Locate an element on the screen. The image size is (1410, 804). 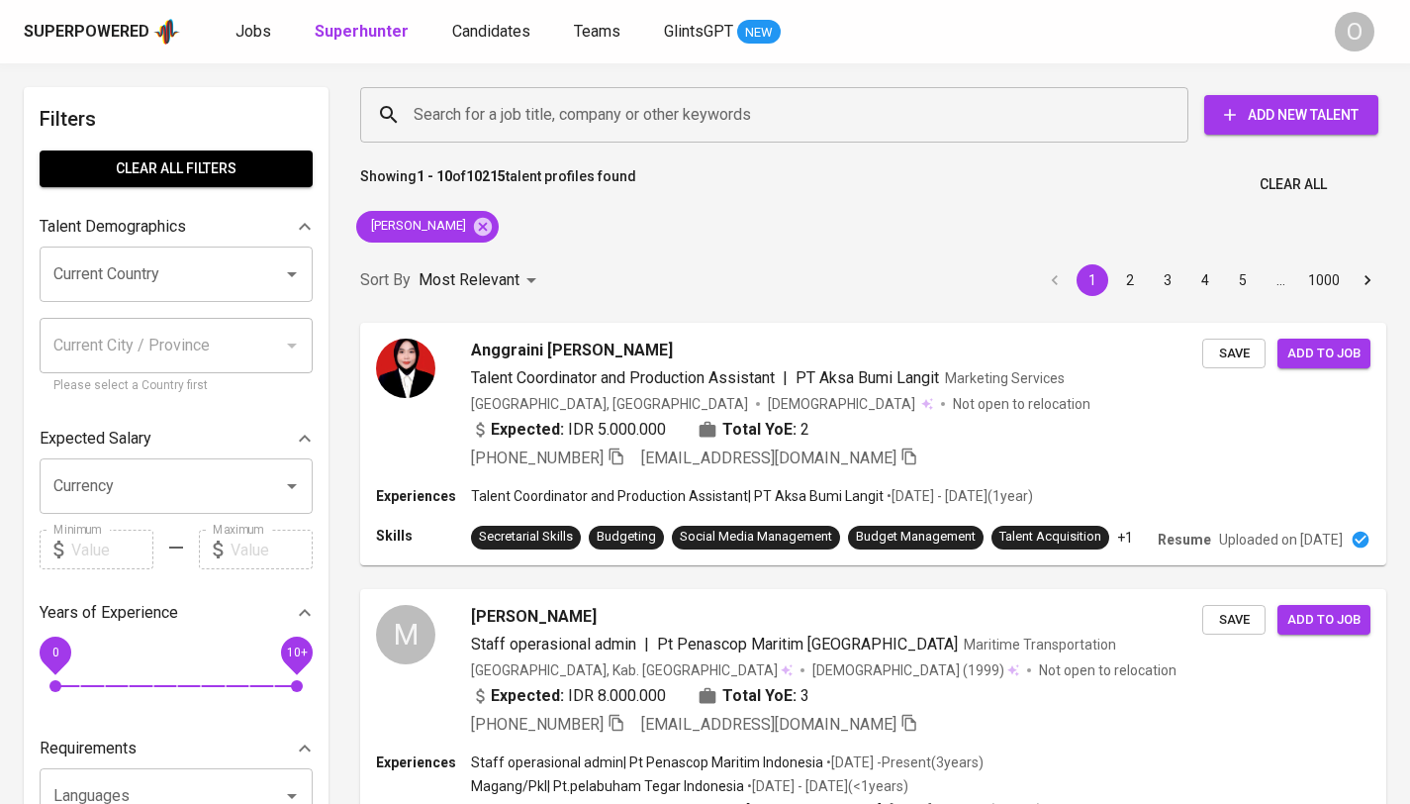
p: Years of Experience is located at coordinates (109, 613).